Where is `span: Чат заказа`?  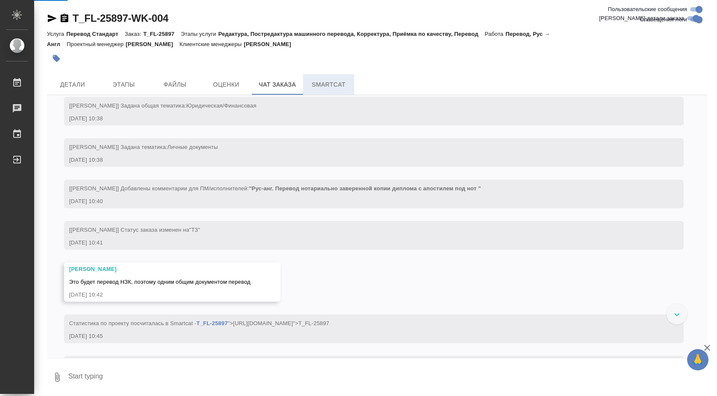 span: Чат заказа is located at coordinates (277, 84).